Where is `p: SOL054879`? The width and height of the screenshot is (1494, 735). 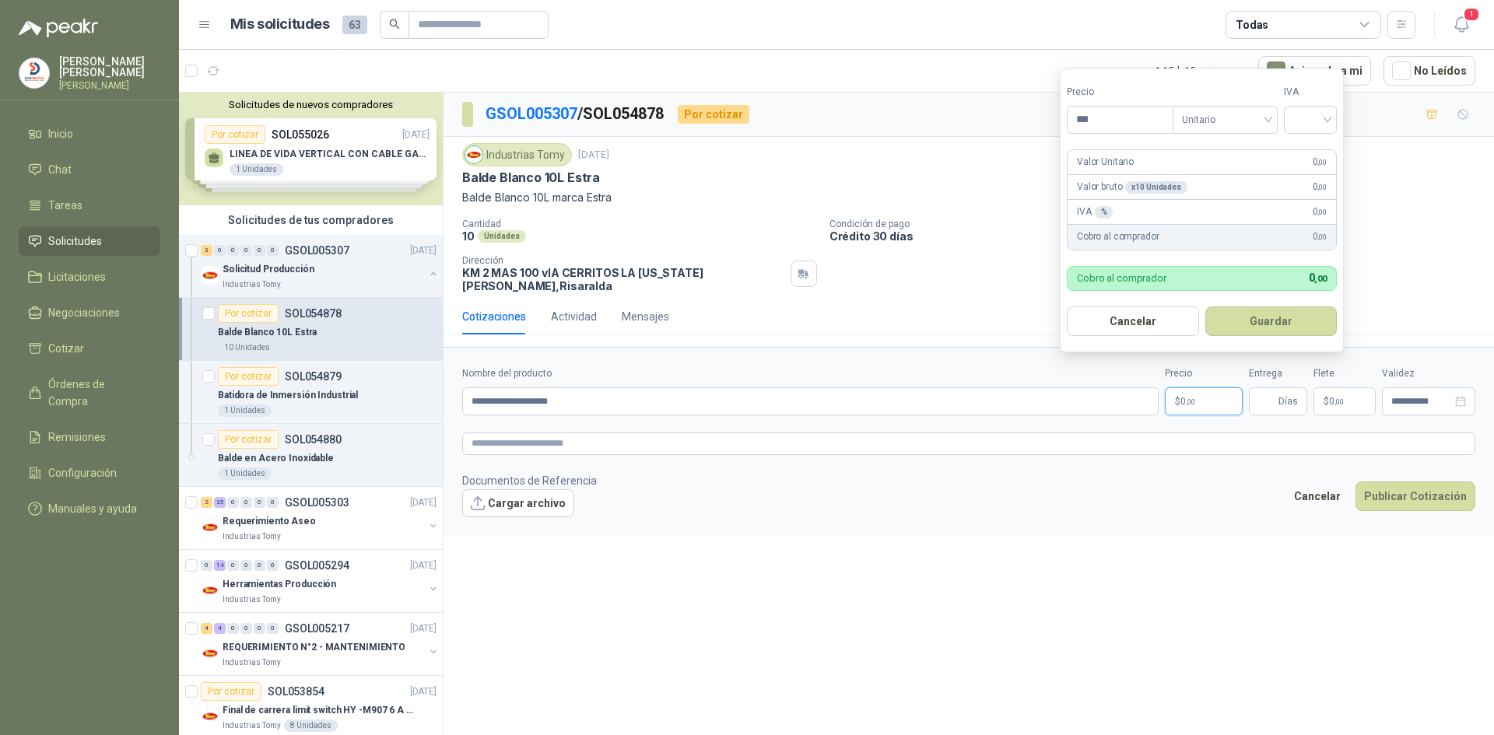
p: SOL054879 is located at coordinates (313, 377).